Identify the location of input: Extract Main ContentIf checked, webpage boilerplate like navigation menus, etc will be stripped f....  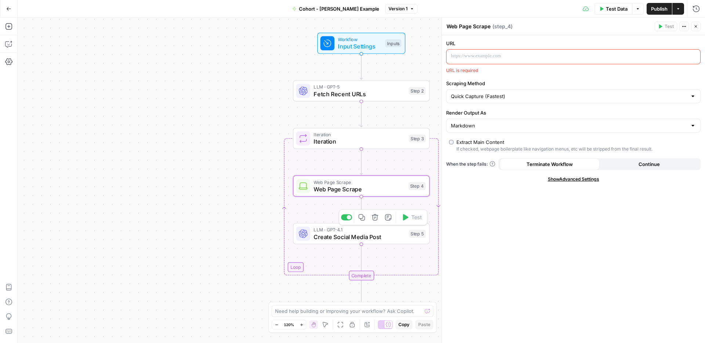
(451, 142).